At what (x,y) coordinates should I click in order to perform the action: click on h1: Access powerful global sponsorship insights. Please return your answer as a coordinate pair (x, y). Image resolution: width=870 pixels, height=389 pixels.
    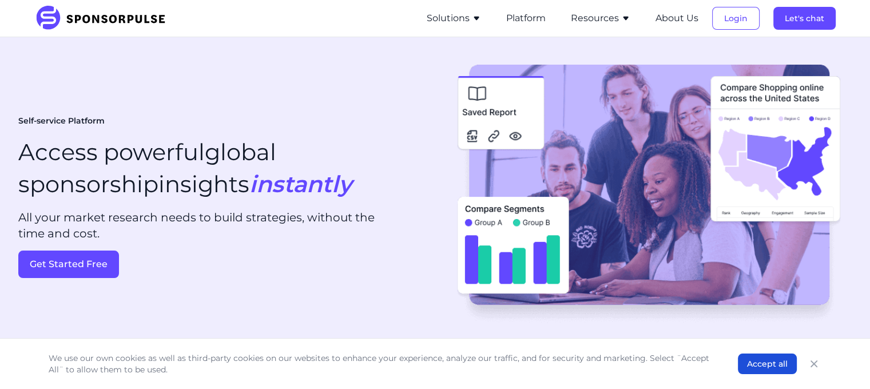
    Looking at the image, I should click on (222, 168).